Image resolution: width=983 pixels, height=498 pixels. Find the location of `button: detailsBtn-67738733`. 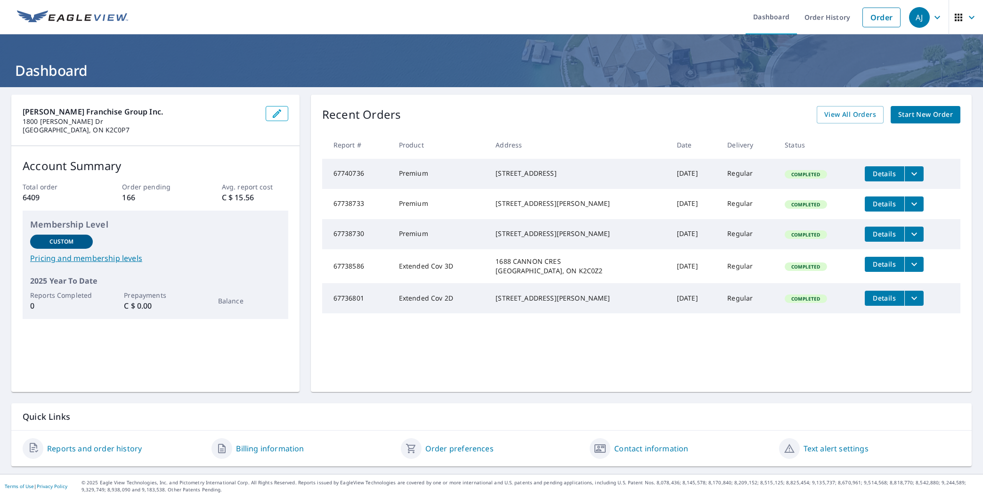

button: detailsBtn-67738733 is located at coordinates (884, 204).